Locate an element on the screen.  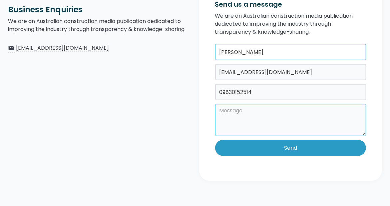
input: Full Name is located at coordinates (290, 52).